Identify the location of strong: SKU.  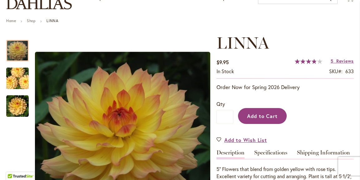
(336, 71).